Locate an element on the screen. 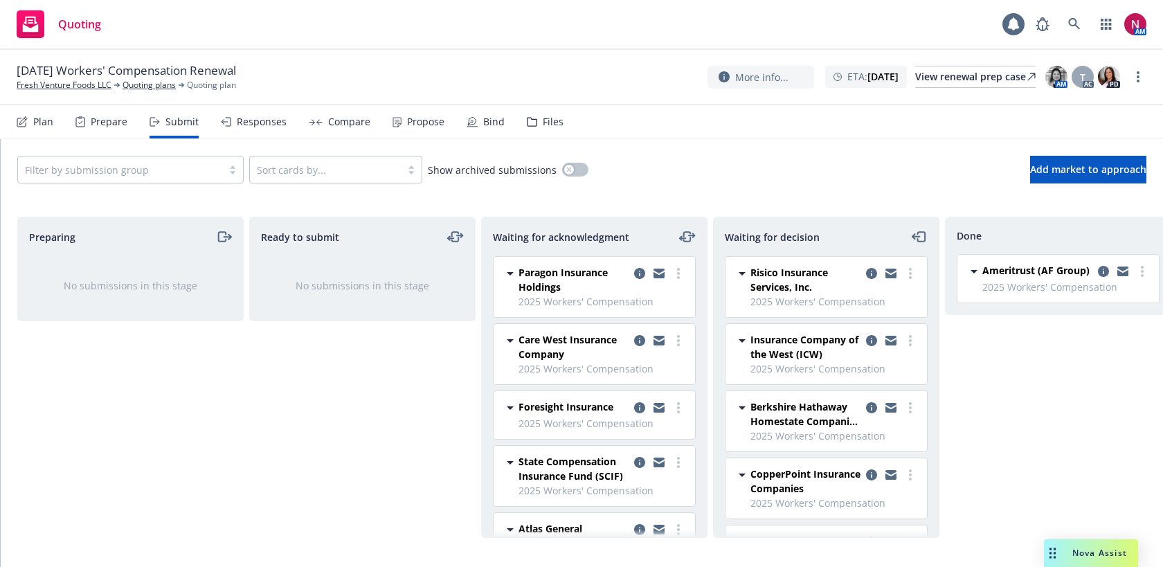 The width and height of the screenshot is (1163, 567). a: Search is located at coordinates (1075, 24).